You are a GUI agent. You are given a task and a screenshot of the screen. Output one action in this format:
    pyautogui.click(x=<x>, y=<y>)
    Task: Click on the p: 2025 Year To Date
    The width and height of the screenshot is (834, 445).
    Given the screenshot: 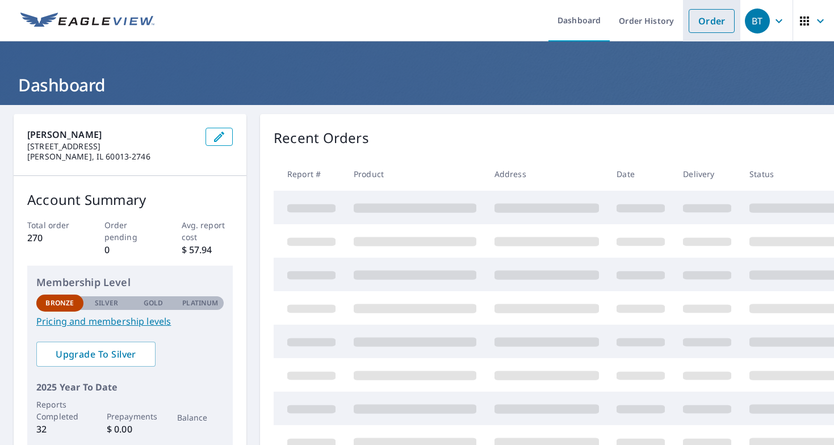 What is the action you would take?
    pyautogui.click(x=130, y=387)
    